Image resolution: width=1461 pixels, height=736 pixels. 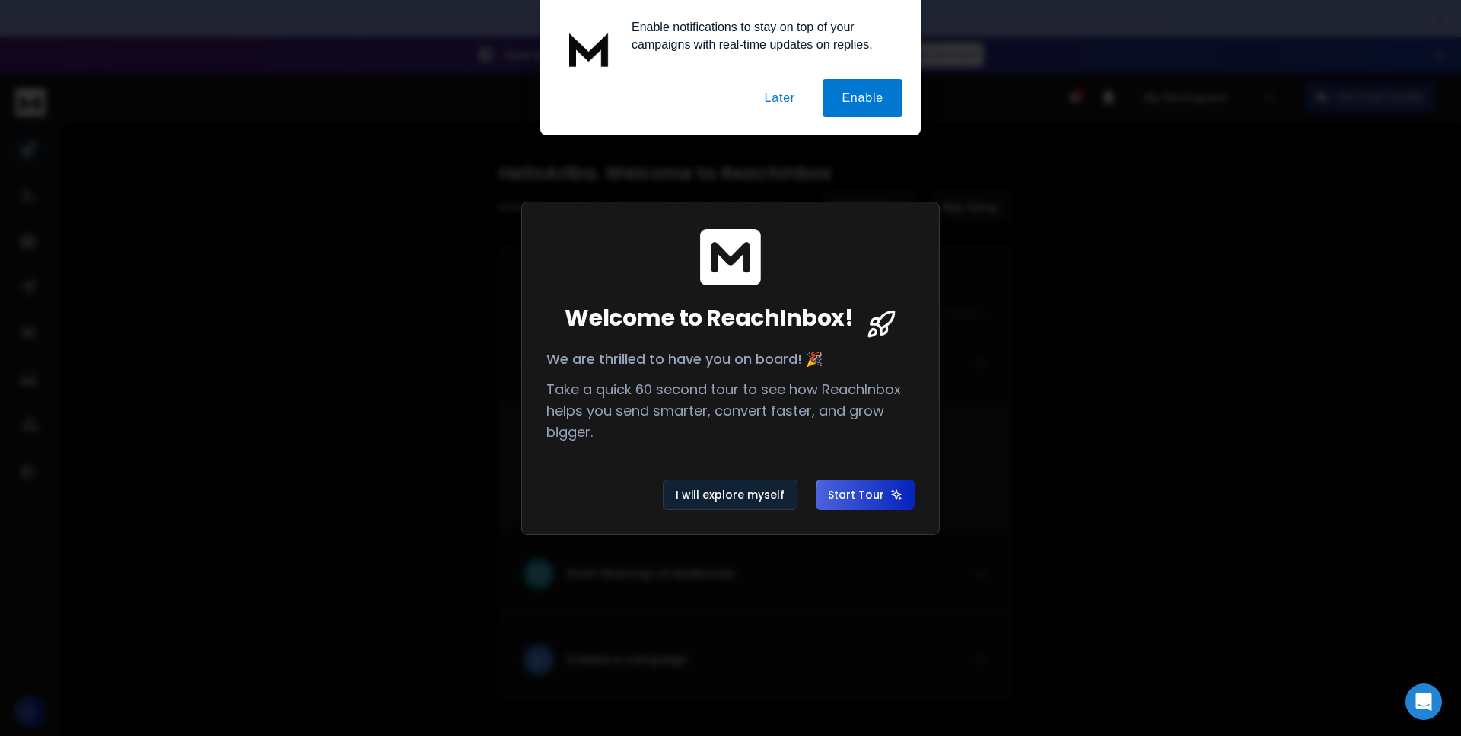 What do you see at coordinates (761, 36) in the screenshot?
I see `div: Enable notifications to stay on top of your campaigns with real-time updates on replies.` at bounding box center [761, 36].